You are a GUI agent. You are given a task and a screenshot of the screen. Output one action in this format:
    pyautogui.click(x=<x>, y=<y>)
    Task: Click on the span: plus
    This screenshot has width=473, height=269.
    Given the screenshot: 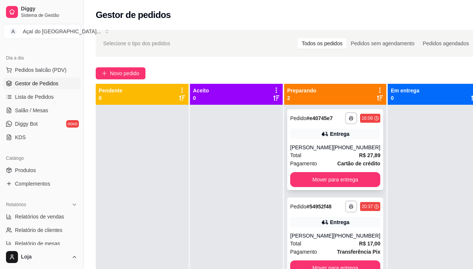 What is the action you would take?
    pyautogui.click(x=104, y=73)
    